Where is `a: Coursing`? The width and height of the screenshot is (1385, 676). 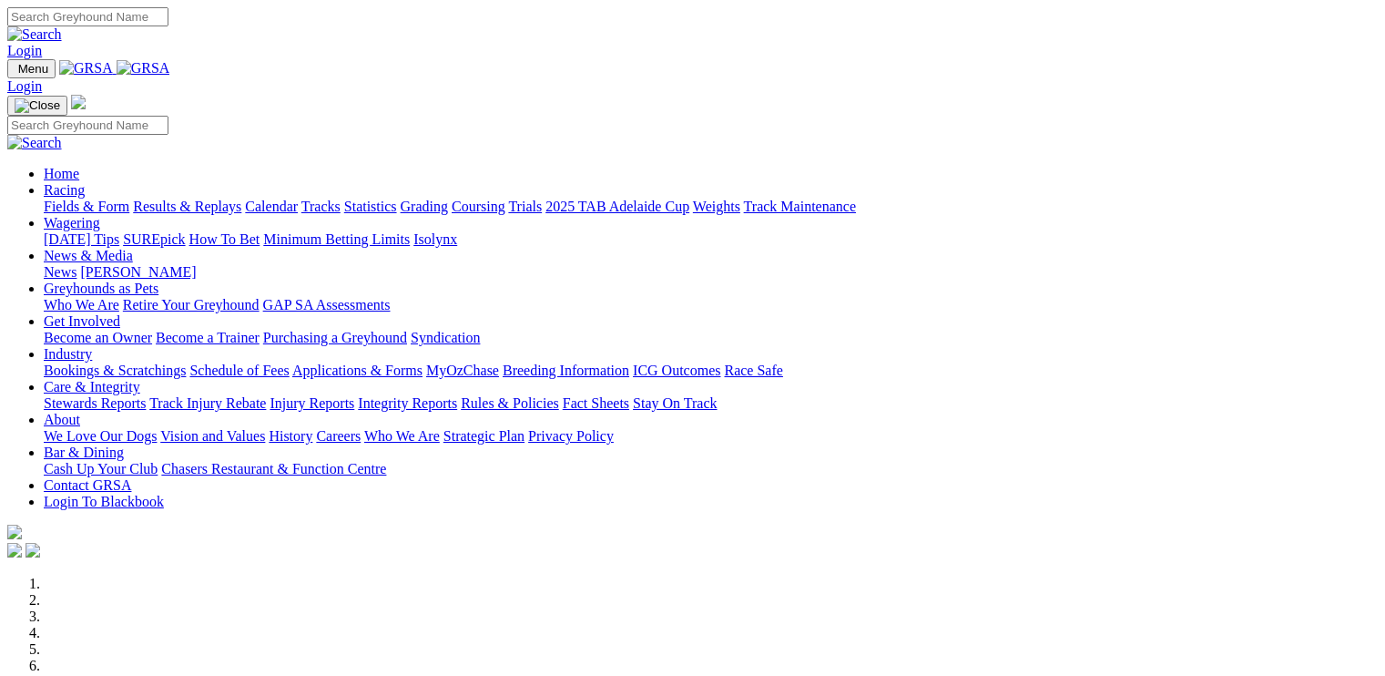 a: Coursing is located at coordinates (478, 206).